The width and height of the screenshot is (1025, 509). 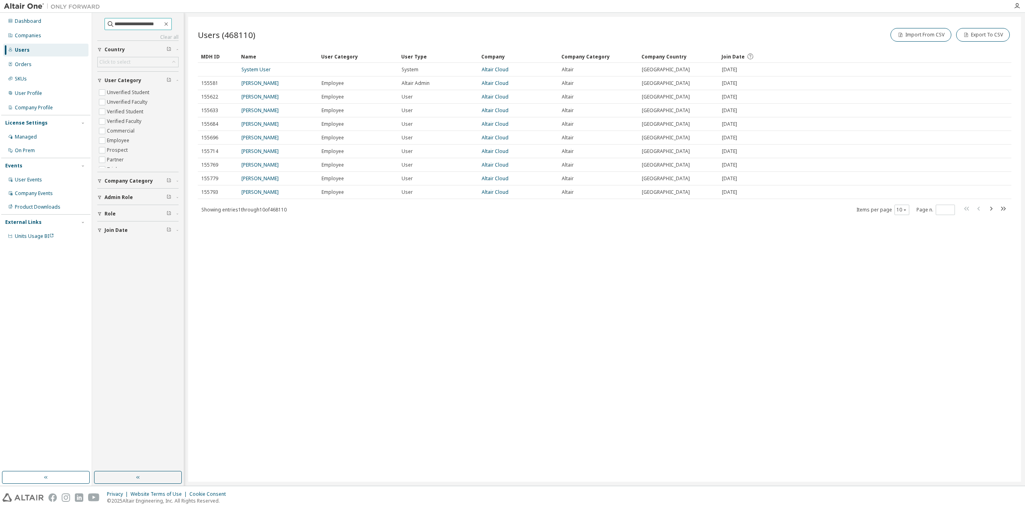 What do you see at coordinates (112, 169) in the screenshot?
I see `label: Trial` at bounding box center [112, 169].